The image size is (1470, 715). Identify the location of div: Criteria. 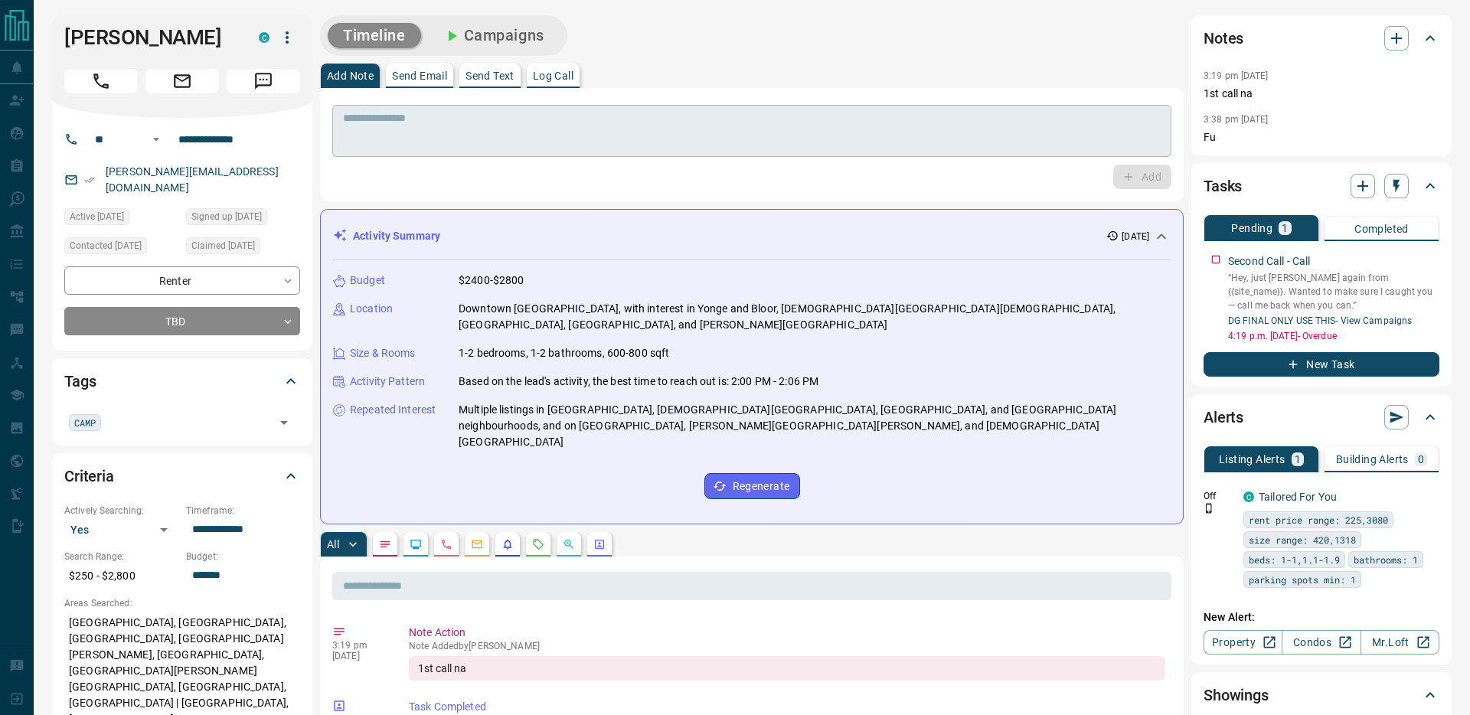
(182, 476).